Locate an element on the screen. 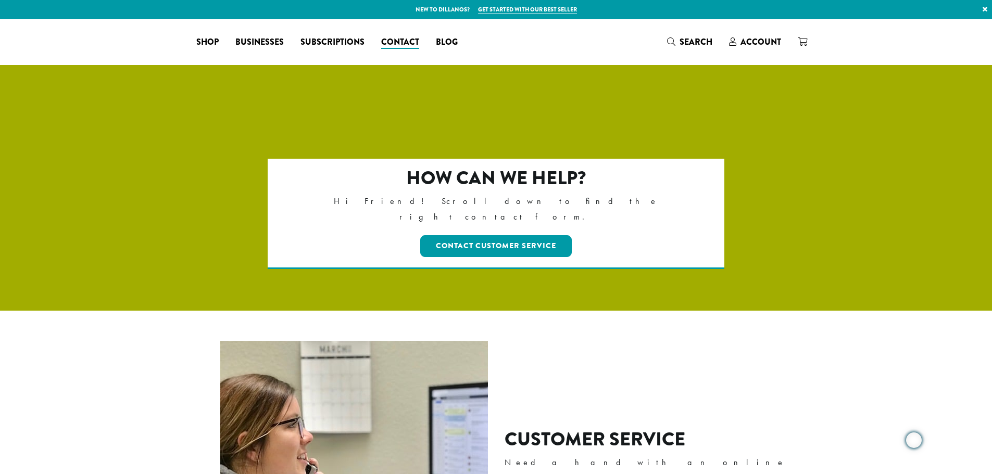  span: Search is located at coordinates (696, 42).